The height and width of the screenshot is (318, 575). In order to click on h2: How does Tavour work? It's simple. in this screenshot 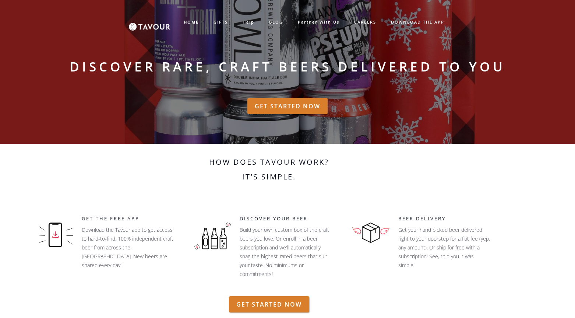, I will do `click(269, 173)`.